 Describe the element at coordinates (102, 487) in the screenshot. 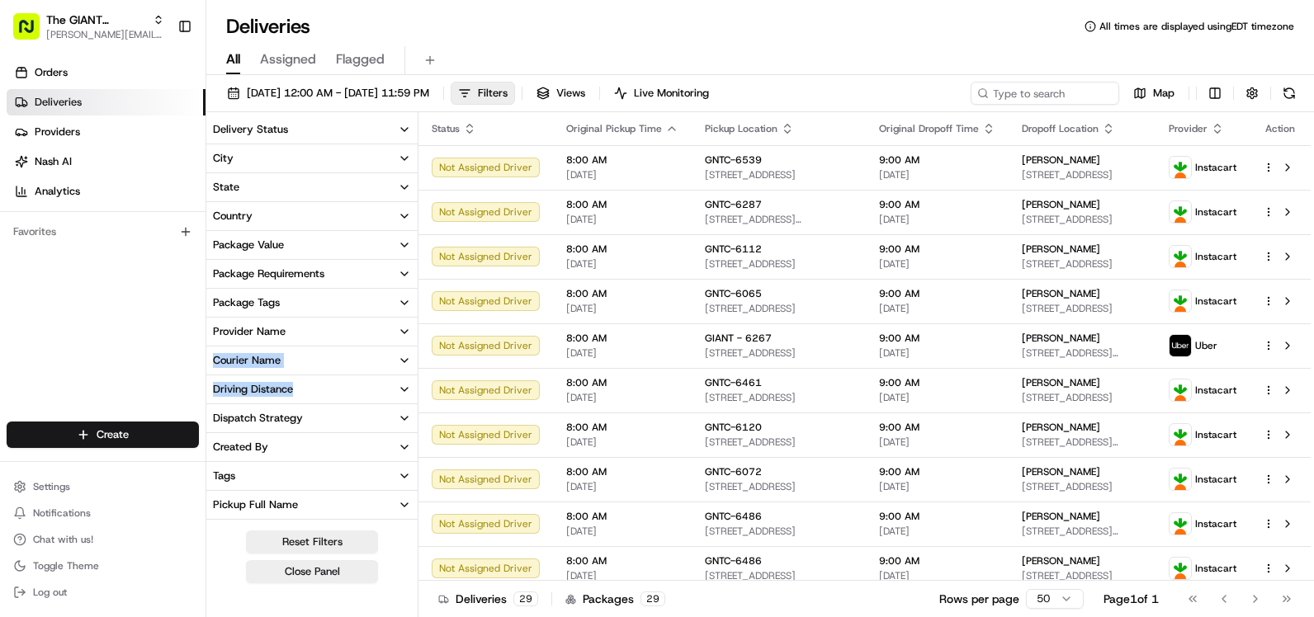

I see `button: Settings` at that location.